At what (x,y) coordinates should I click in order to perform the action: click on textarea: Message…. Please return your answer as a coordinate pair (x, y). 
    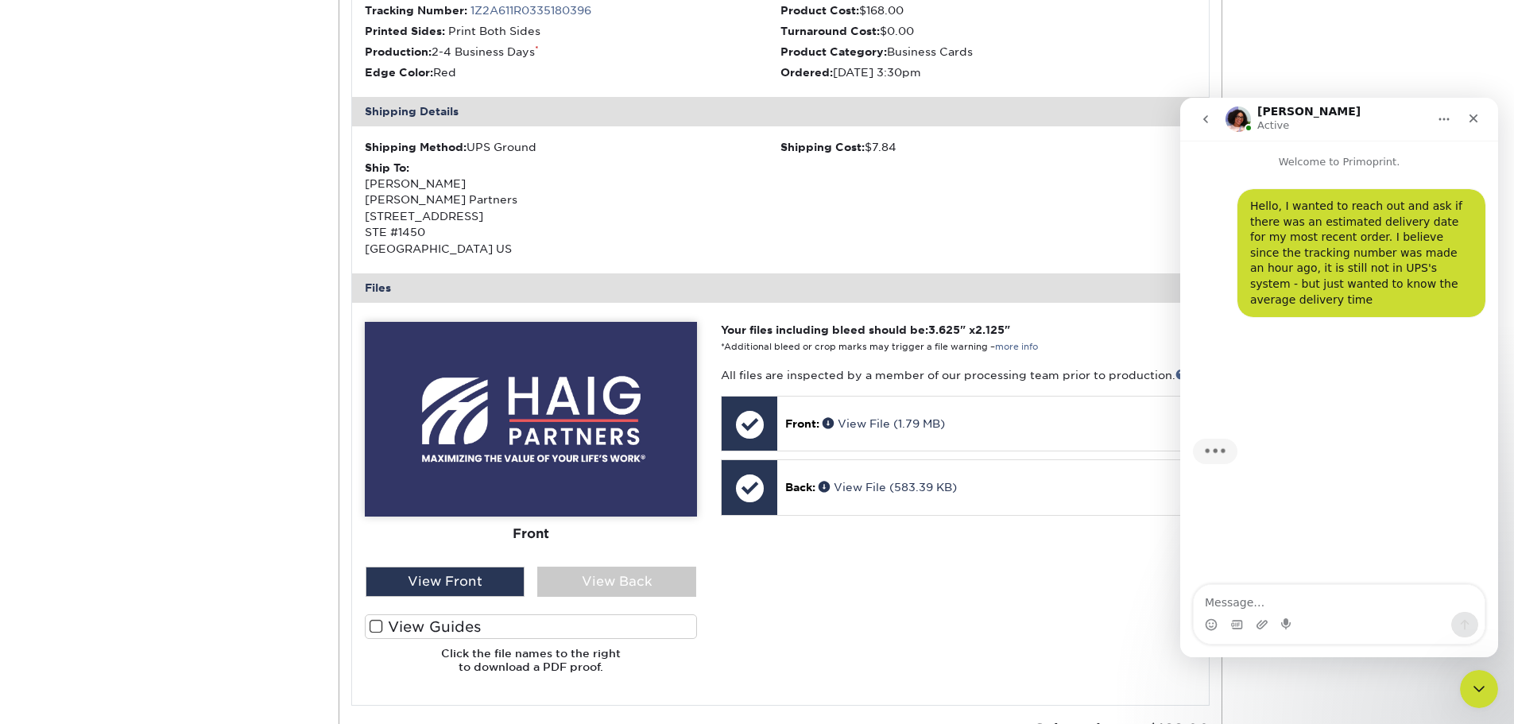
    Looking at the image, I should click on (159, 501).